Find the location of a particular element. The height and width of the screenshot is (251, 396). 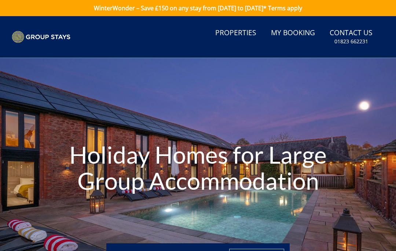

a: Properties is located at coordinates (236, 33).